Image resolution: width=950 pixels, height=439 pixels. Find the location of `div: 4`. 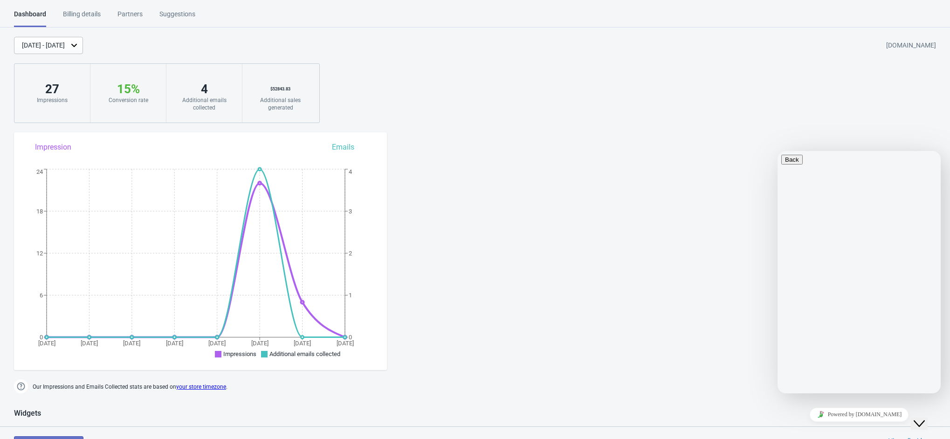

div: 4 is located at coordinates (204, 89).